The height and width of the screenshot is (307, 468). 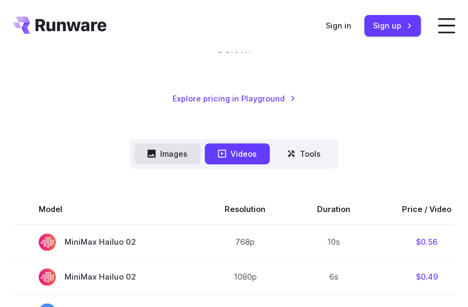 What do you see at coordinates (237, 154) in the screenshot?
I see `button: Videos` at bounding box center [237, 154].